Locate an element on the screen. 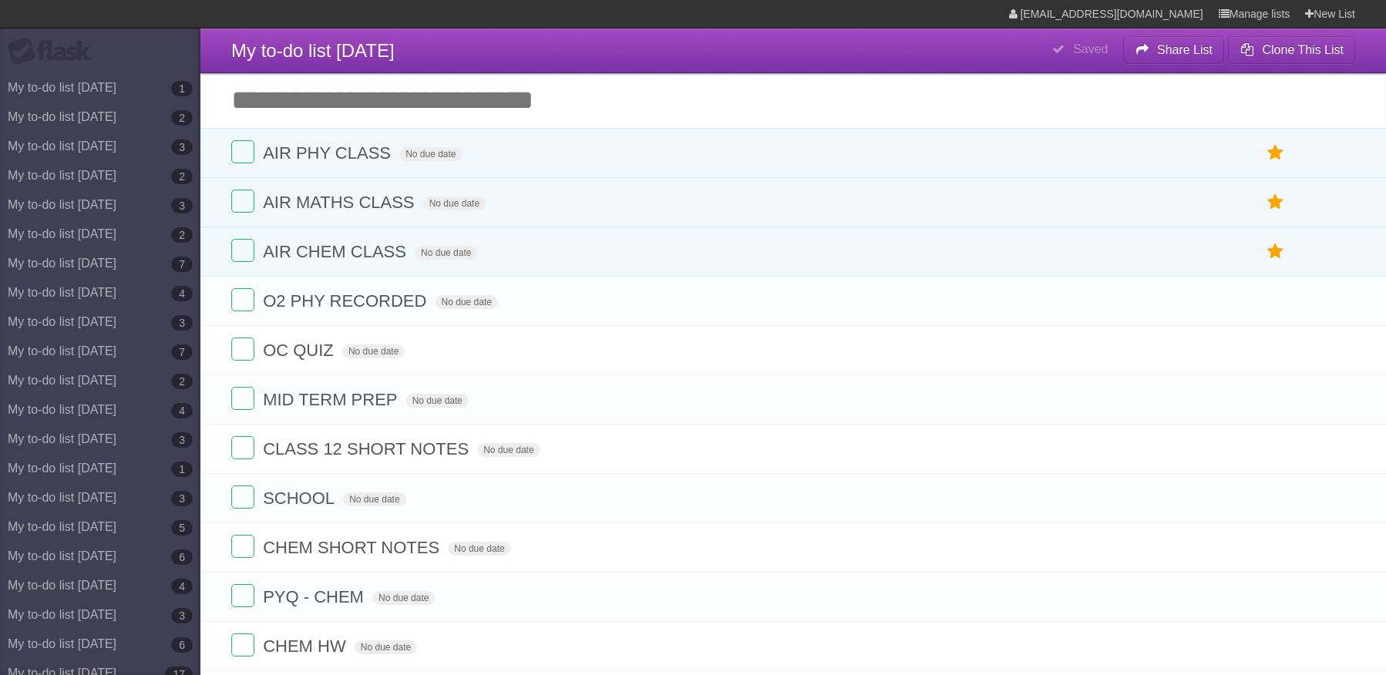 This screenshot has height=675, width=1386. span: O2 PHY RECORDED is located at coordinates (346, 301).